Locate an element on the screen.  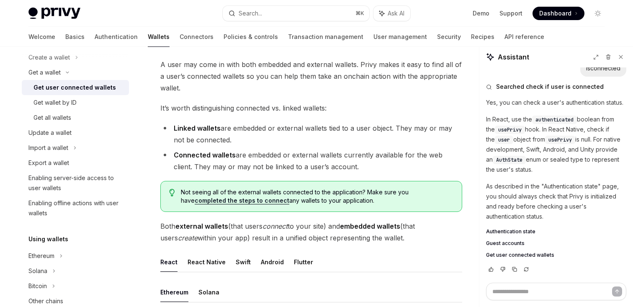
a: Enabling server-side access to user wallets is located at coordinates (75, 183).